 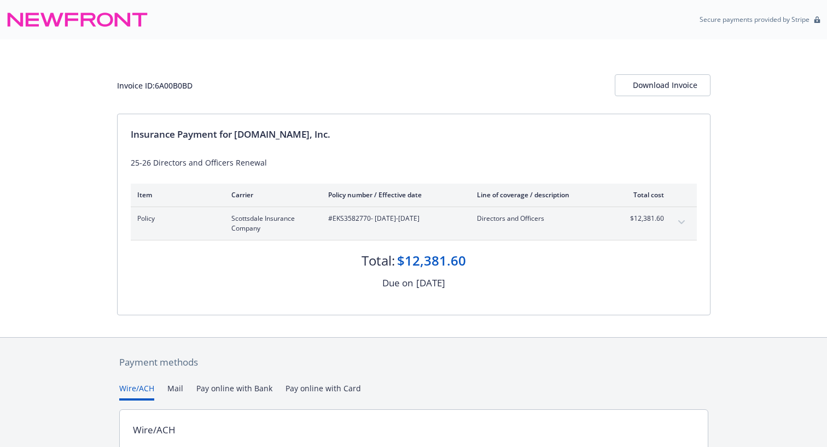 I want to click on button: expand content, so click(x=682, y=223).